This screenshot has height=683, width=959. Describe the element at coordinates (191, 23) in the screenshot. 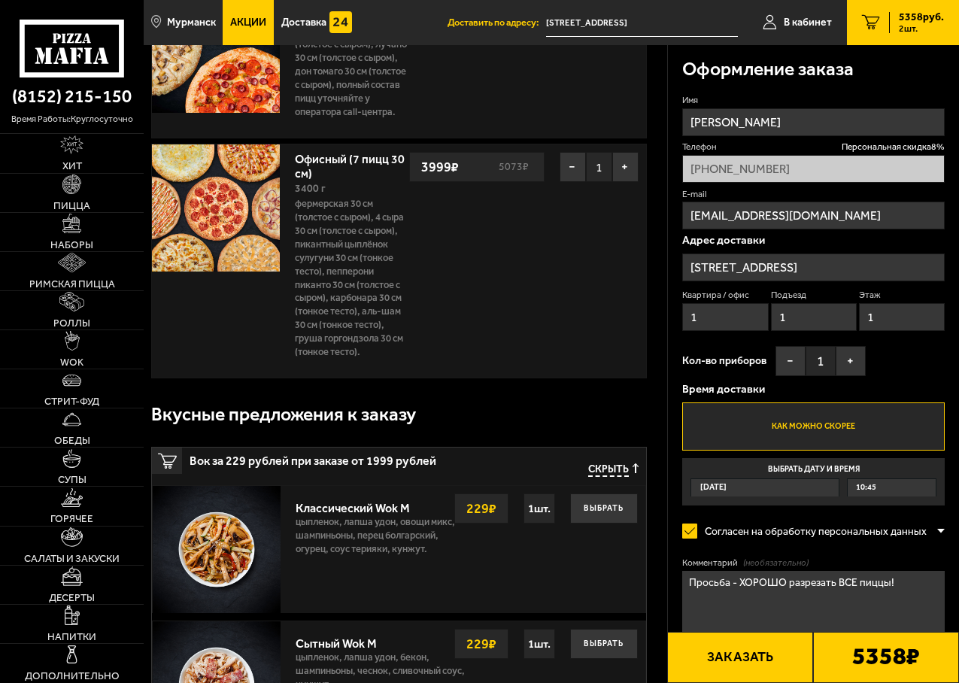

I see `span: Мурманск` at that location.